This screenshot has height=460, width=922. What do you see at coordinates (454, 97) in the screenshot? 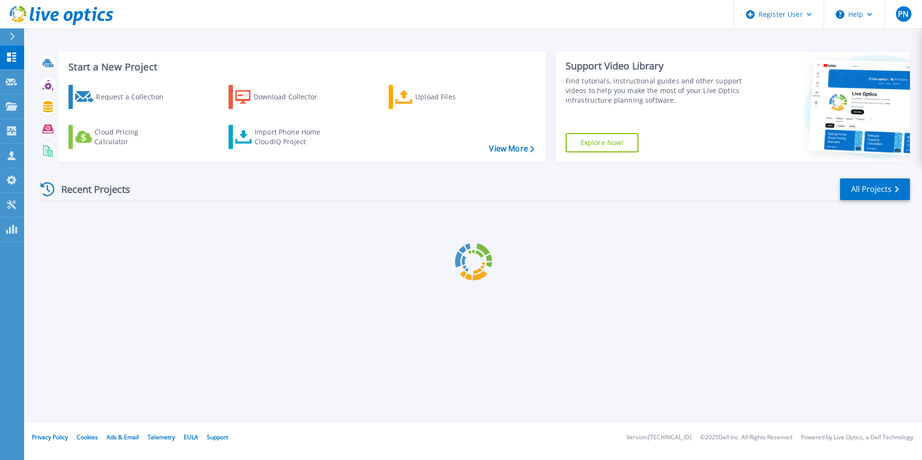
I see `div: Upload Files` at bounding box center [454, 97].